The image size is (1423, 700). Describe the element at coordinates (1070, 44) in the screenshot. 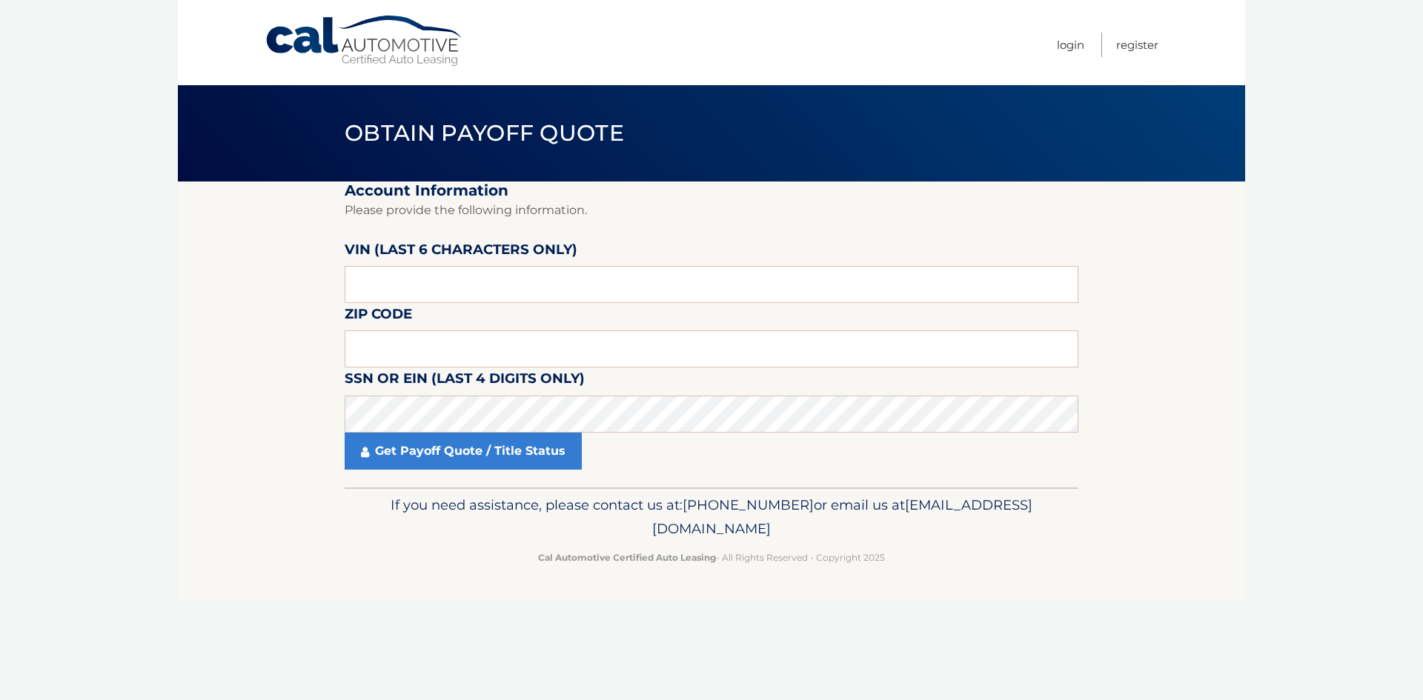

I see `a: Login` at that location.